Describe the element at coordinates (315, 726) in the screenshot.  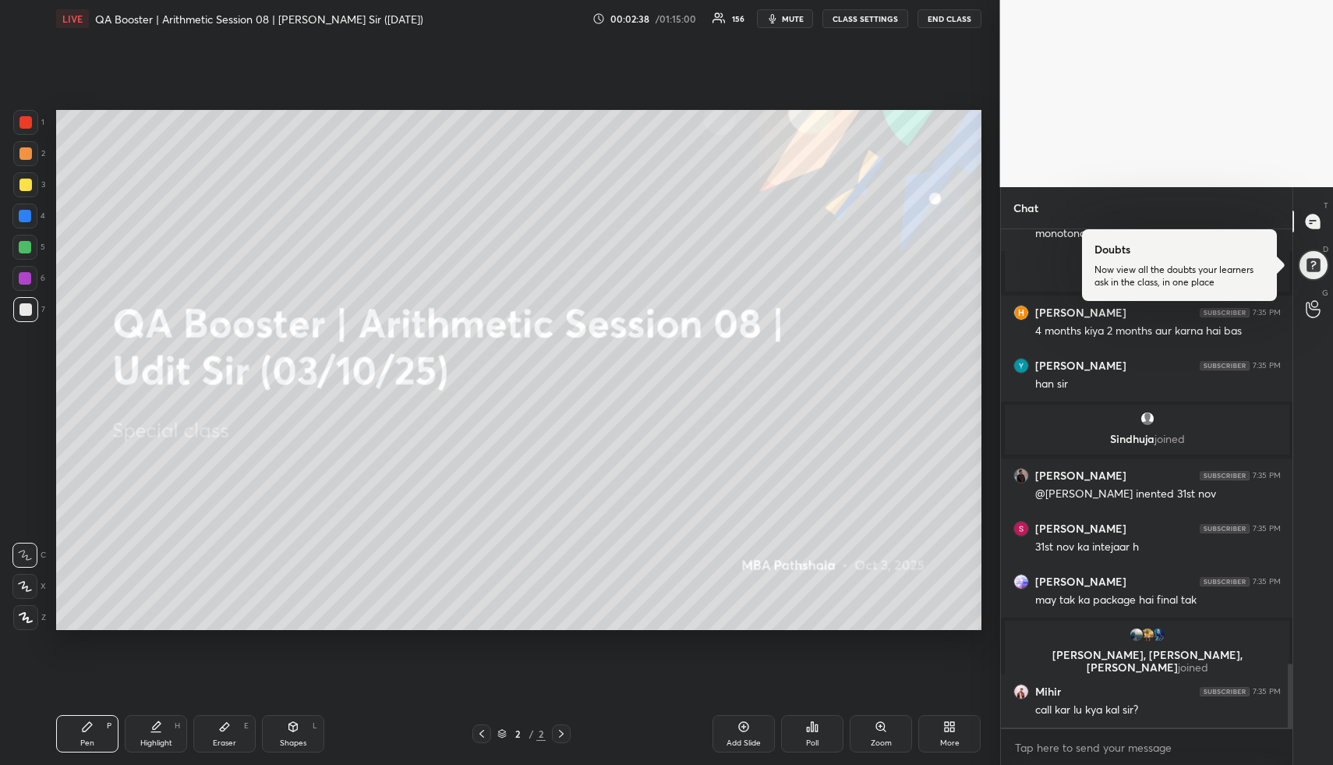
I see `div: L` at that location.